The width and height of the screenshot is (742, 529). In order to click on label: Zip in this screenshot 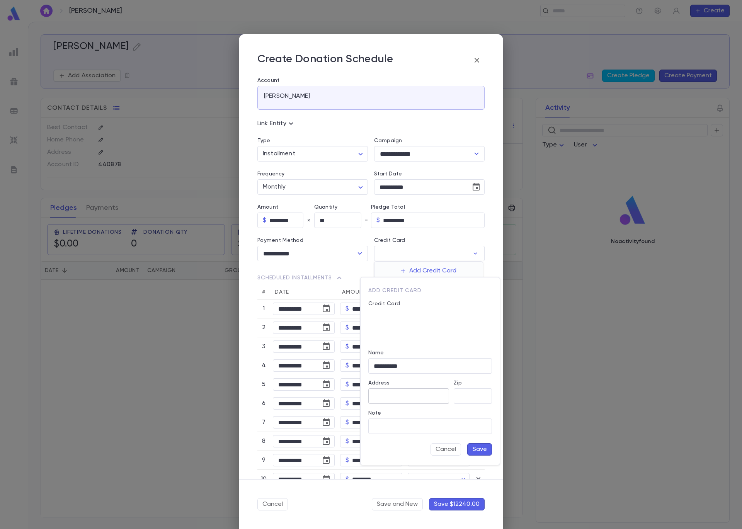, I will do `click(458, 383)`.